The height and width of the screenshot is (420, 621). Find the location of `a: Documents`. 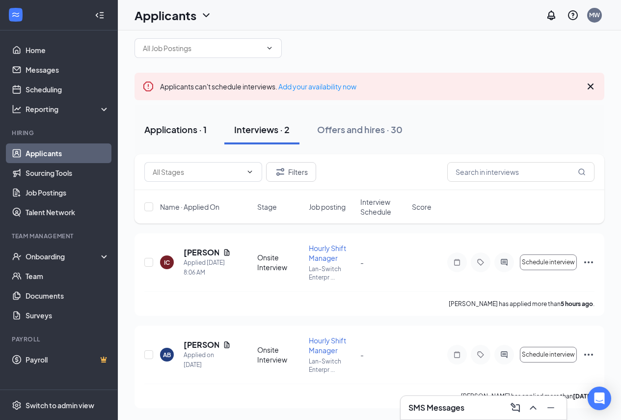

a: Documents is located at coordinates (67, 296).